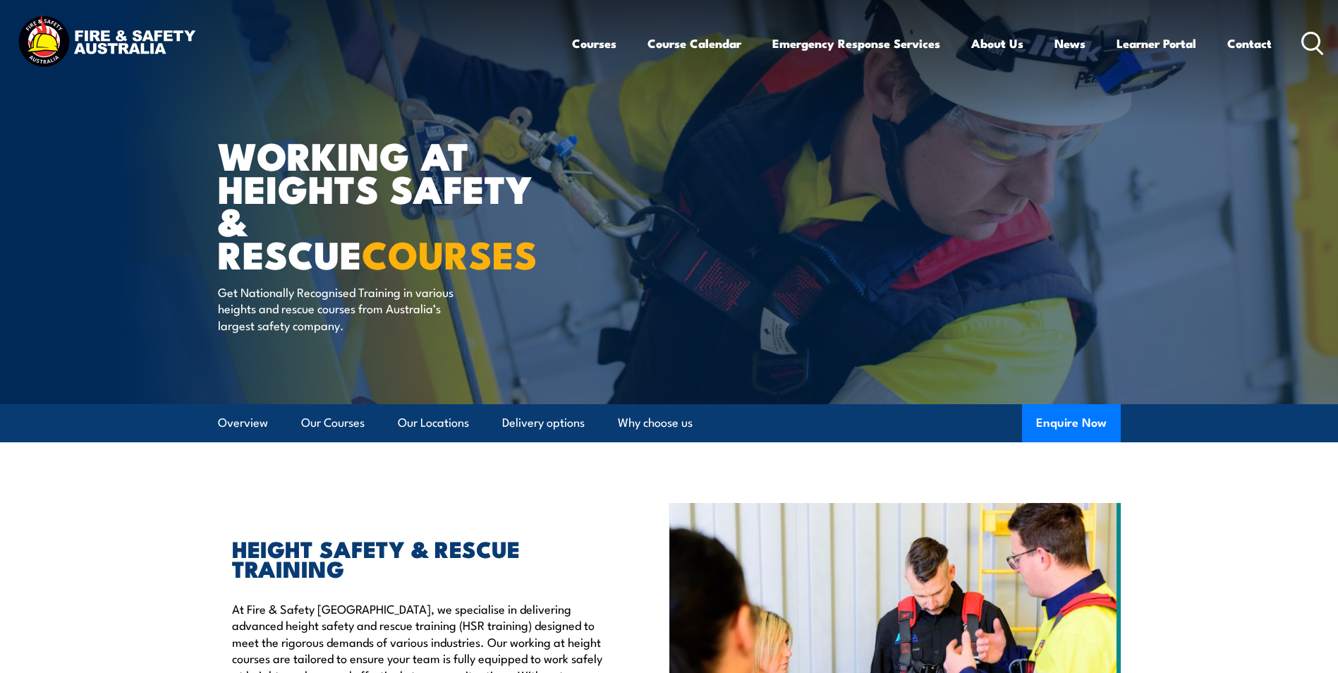 The height and width of the screenshot is (673, 1338). Describe the element at coordinates (243, 423) in the screenshot. I see `a: Overview` at that location.